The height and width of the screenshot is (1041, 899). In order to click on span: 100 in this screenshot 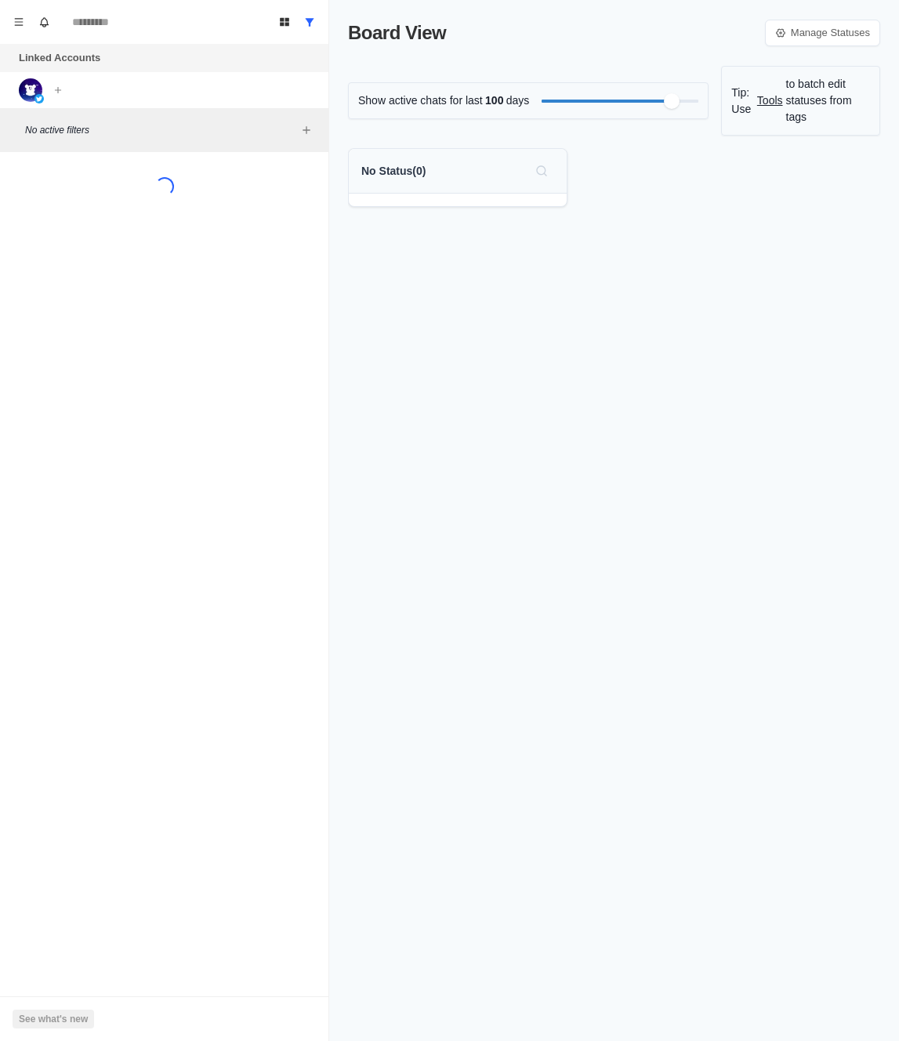, I will do `click(495, 100)`.